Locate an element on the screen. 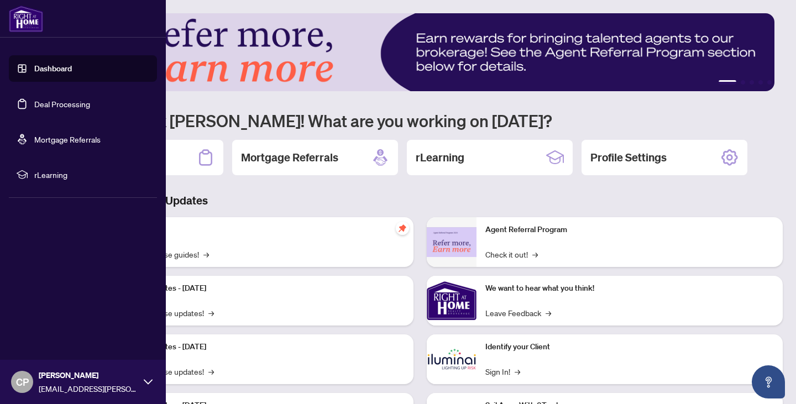 The width and height of the screenshot is (796, 404). a: Leave Feedback→ is located at coordinates (518, 313).